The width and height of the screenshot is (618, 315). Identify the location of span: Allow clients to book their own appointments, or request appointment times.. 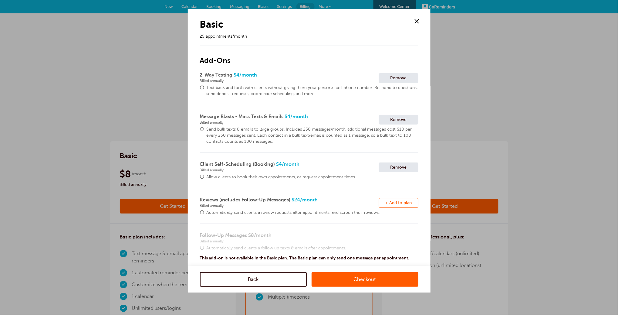
(313, 177).